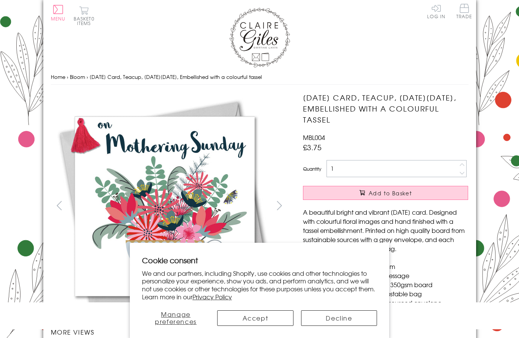 This screenshot has height=338, width=519. Describe the element at coordinates (464, 11) in the screenshot. I see `span: Trade` at that location.